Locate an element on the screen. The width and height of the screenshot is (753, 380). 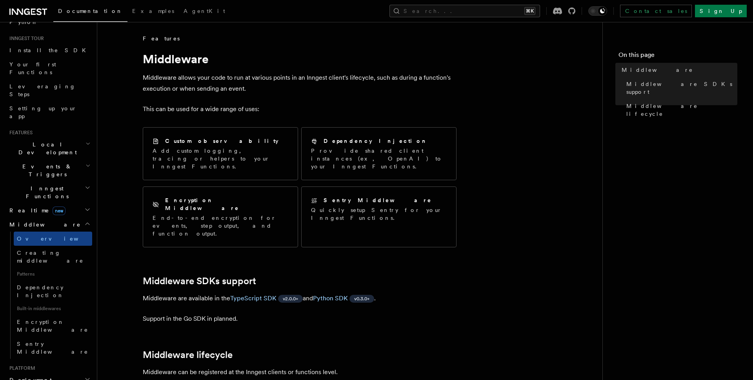
button: Events & Triggers is located at coordinates (49, 170).